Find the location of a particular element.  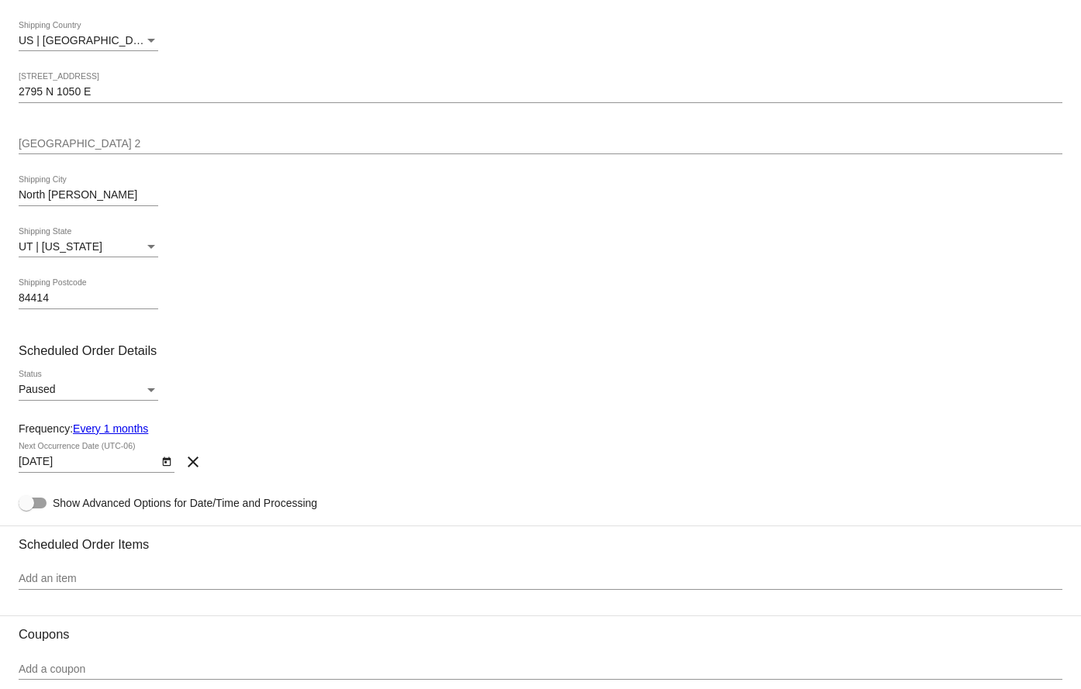

h3: Scheduled Order Items is located at coordinates (540, 539).